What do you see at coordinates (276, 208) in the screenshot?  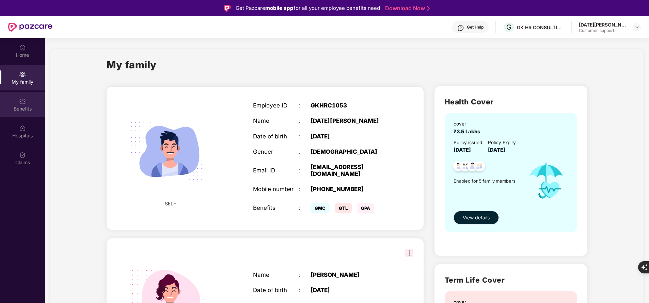 I see `div: Benefits` at bounding box center [276, 208].